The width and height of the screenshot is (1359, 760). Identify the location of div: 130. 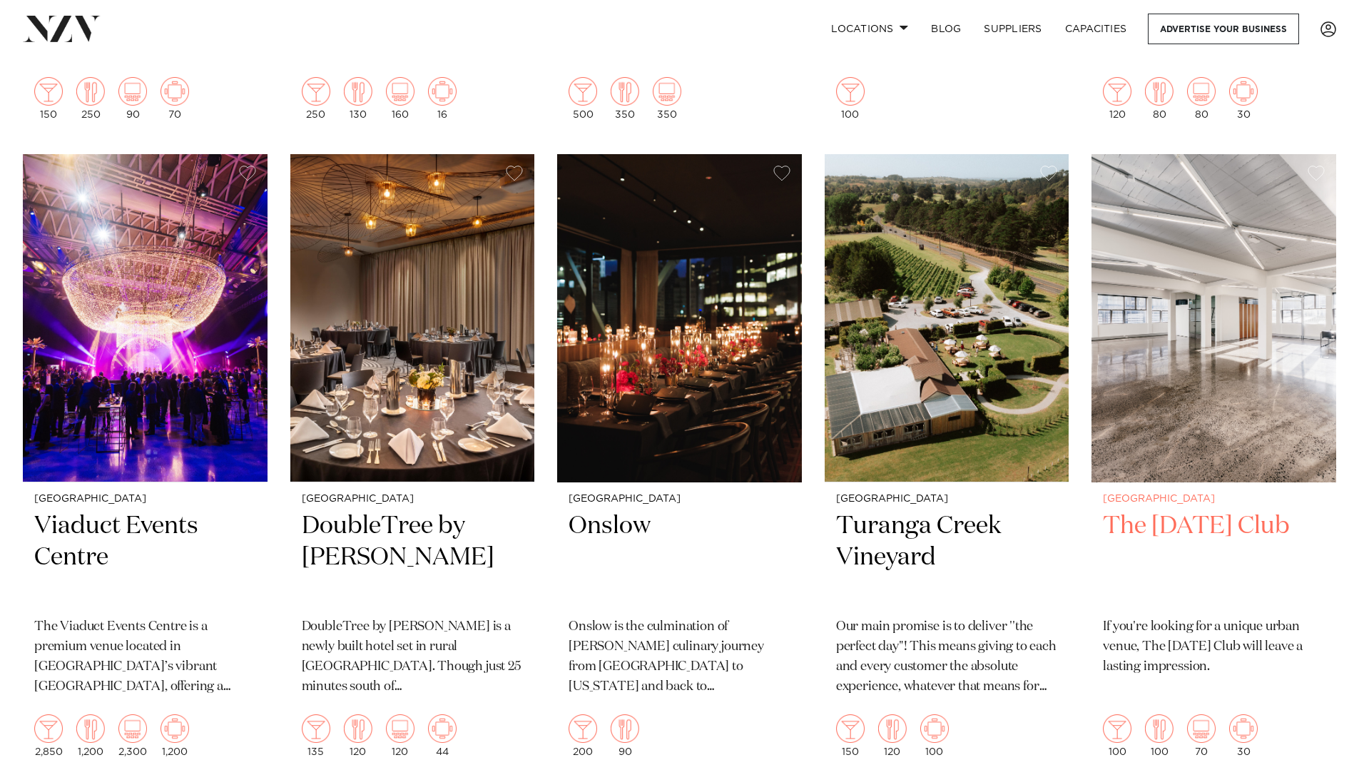
(358, 98).